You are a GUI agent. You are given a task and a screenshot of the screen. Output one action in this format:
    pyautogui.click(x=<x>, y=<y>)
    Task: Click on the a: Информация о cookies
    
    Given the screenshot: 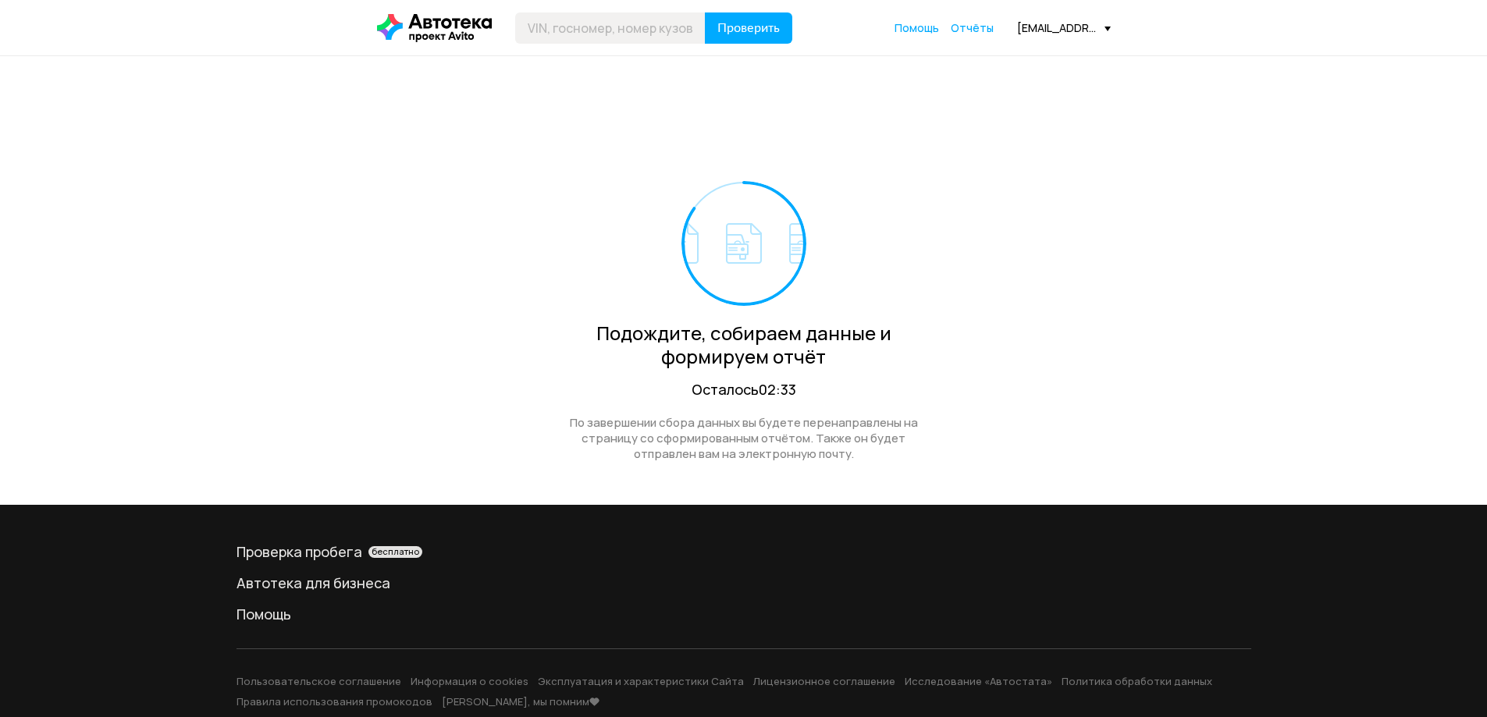 What is the action you would take?
    pyautogui.click(x=469, y=681)
    